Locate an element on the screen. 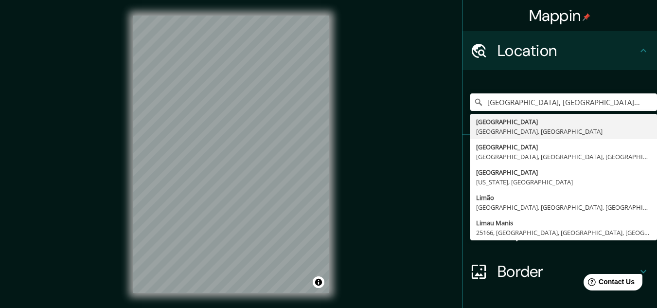 Image resolution: width=657 pixels, height=308 pixels. div: Location is located at coordinates (559, 51).